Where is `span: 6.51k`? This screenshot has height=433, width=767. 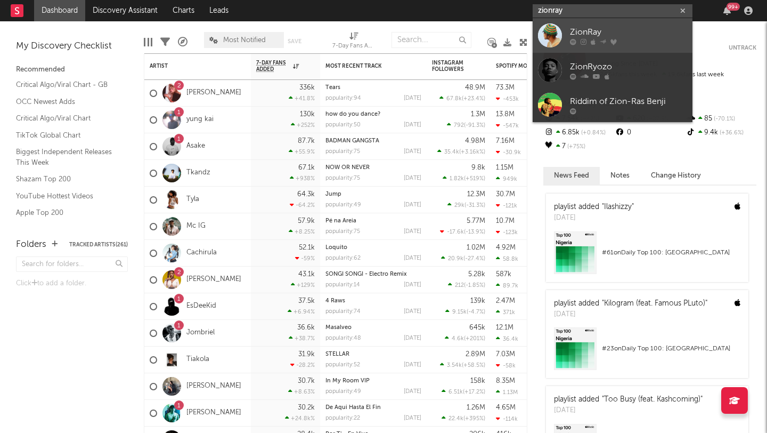 span: 6.51k is located at coordinates (456, 392).